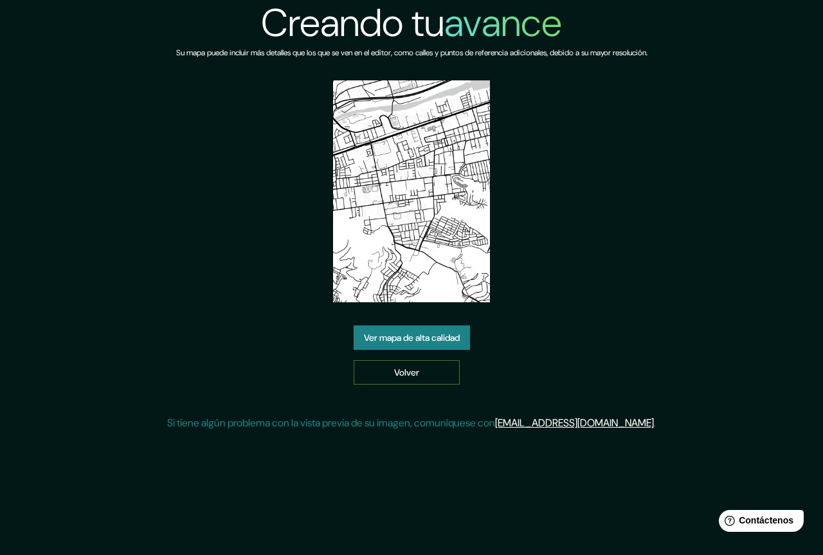 The width and height of the screenshot is (823, 555). What do you see at coordinates (406, 372) in the screenshot?
I see `a: Volver` at bounding box center [406, 372].